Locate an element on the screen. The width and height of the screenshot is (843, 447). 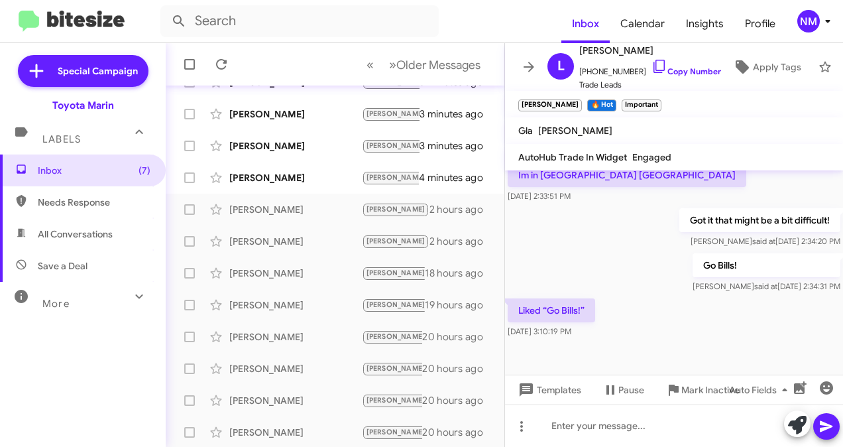
span: All Conversations is located at coordinates (75, 234).